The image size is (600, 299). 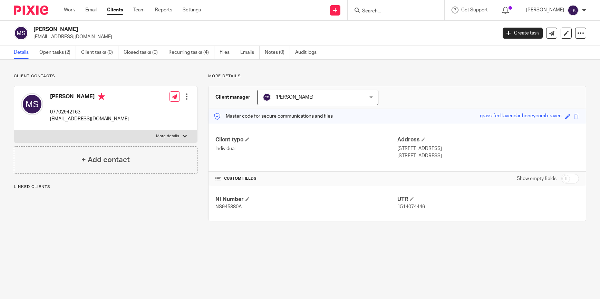 I want to click on a: Create task, so click(x=523, y=33).